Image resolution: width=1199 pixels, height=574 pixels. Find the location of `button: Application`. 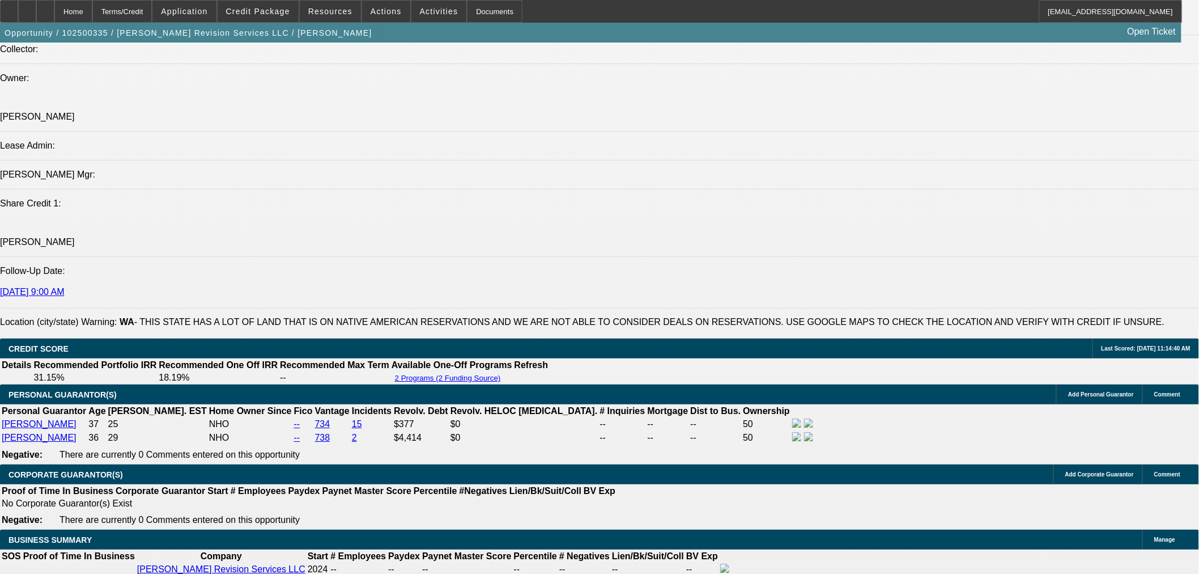

button: Application is located at coordinates (184, 11).